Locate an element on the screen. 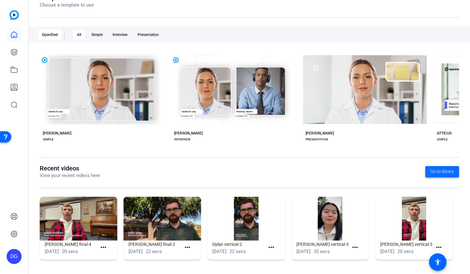 This screenshot has width=470, height=274. div: INTERVIEW is located at coordinates (182, 139).